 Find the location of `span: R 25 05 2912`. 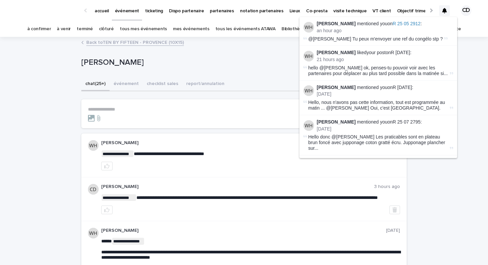

span: R 25 05 2912 is located at coordinates (406, 24).